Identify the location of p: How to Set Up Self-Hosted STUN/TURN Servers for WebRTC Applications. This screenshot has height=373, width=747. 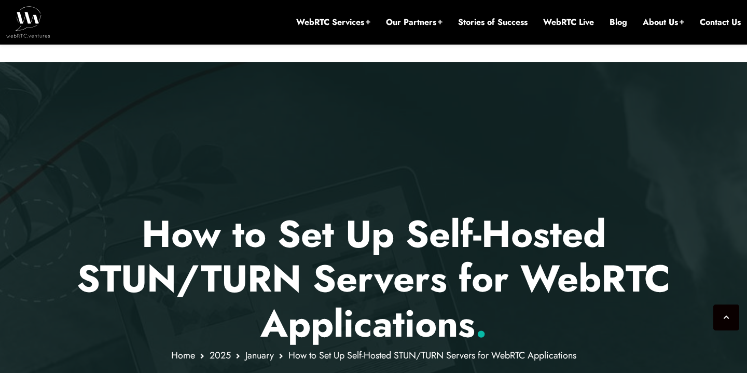
(374, 279).